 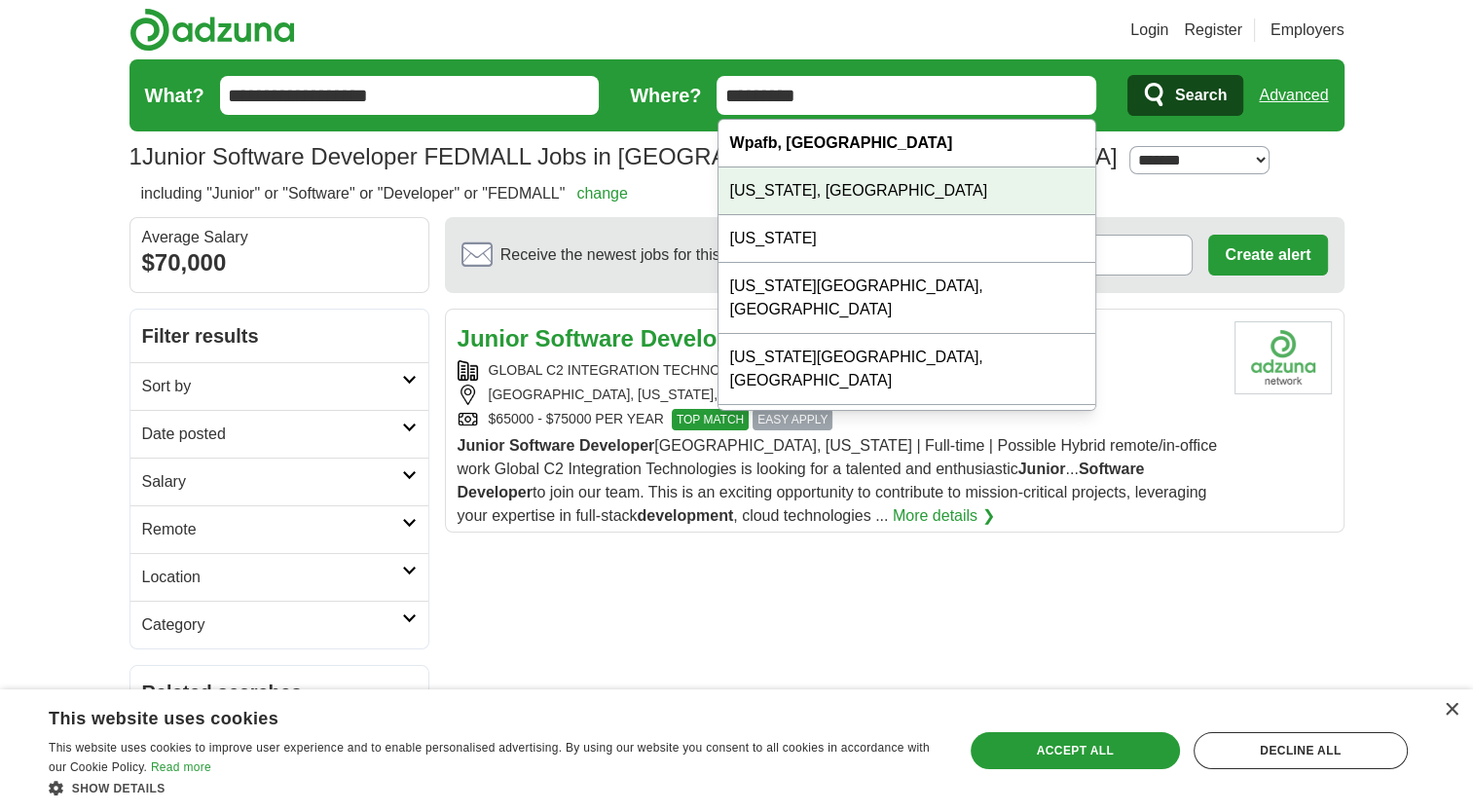 I want to click on div: Close, so click(x=1451, y=710).